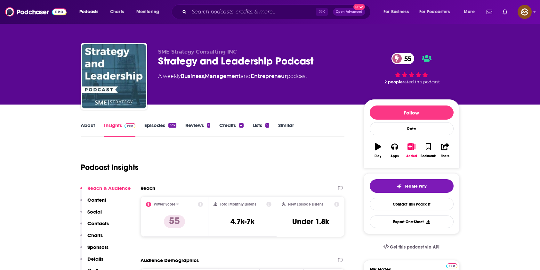  What do you see at coordinates (253, 12) in the screenshot?
I see `input: Search podcasts, credits, & more...` at bounding box center [253, 12].